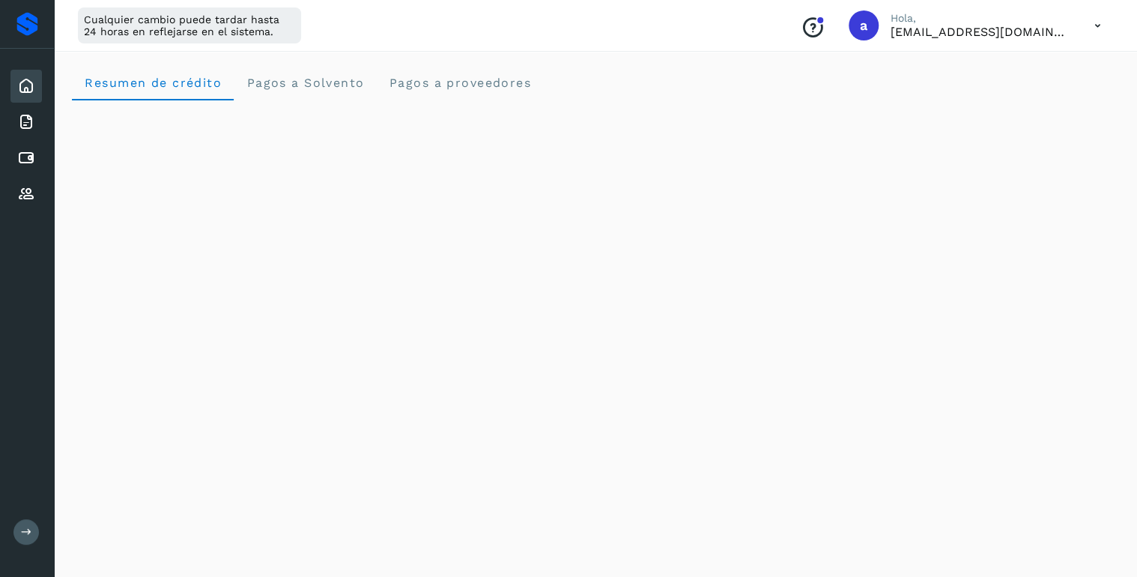  What do you see at coordinates (26, 122) in the screenshot?
I see `div: Facturas` at bounding box center [26, 122].